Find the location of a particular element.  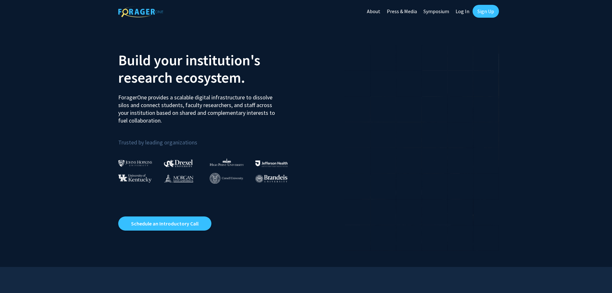

img: Cornell University is located at coordinates (226, 178).